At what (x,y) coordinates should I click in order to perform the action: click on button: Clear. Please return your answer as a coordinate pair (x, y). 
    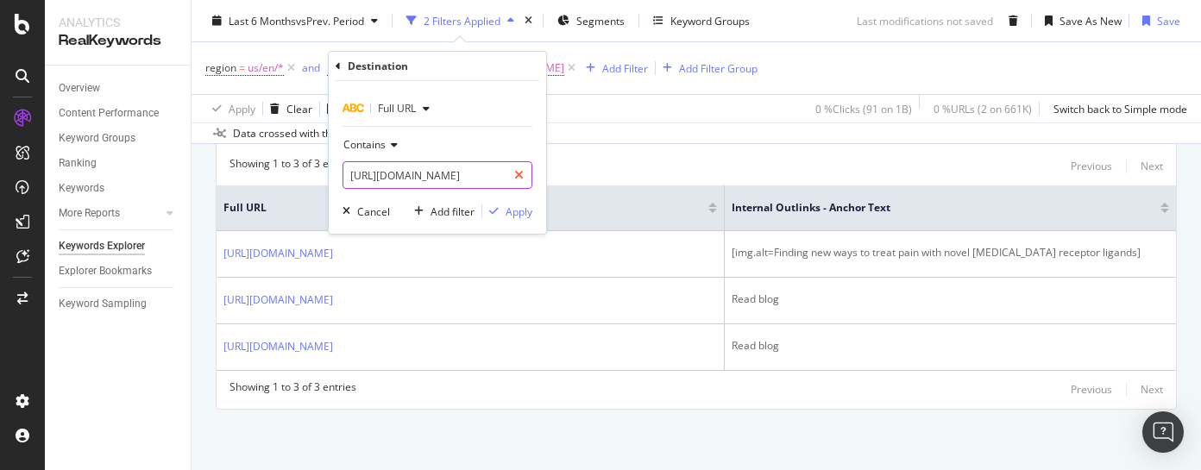
    Looking at the image, I should click on (287, 109).